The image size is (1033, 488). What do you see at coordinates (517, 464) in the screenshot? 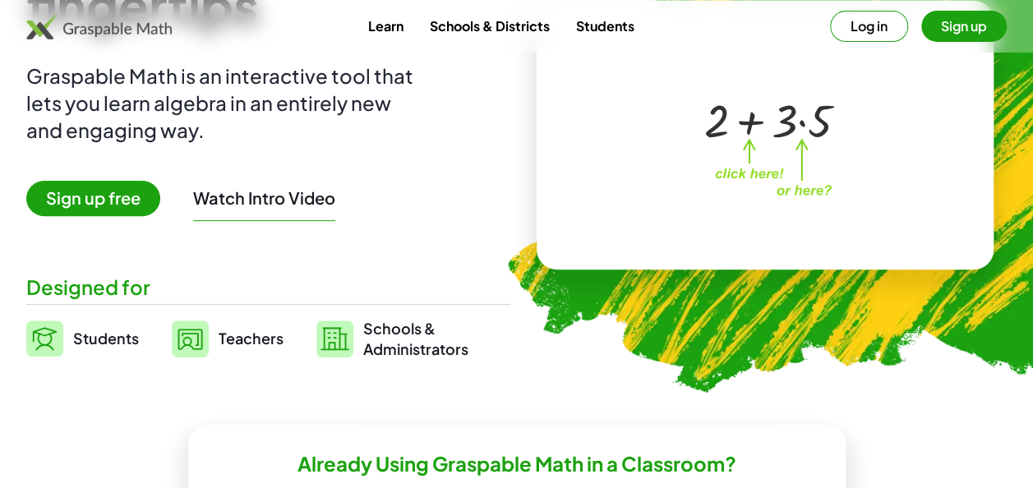
I see `h2: Already Using Graspable Math in a Classroom?` at bounding box center [517, 464].